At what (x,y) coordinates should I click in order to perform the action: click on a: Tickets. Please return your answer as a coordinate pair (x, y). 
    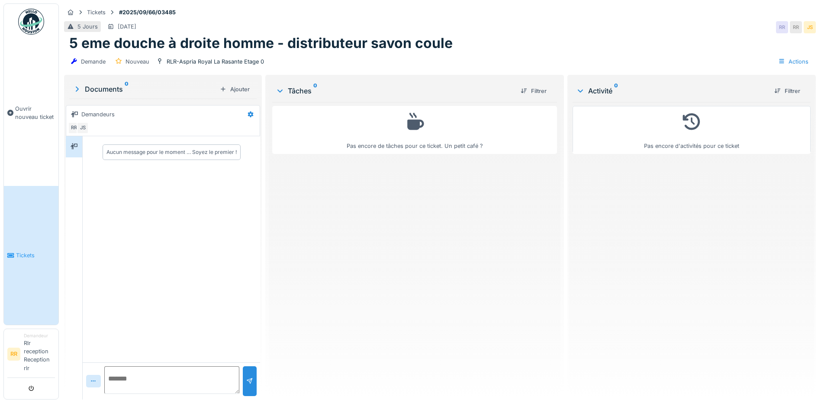
    Looking at the image, I should click on (31, 255).